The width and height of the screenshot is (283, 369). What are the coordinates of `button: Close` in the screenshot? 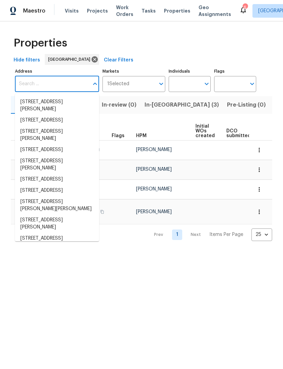 It's located at (95, 84).